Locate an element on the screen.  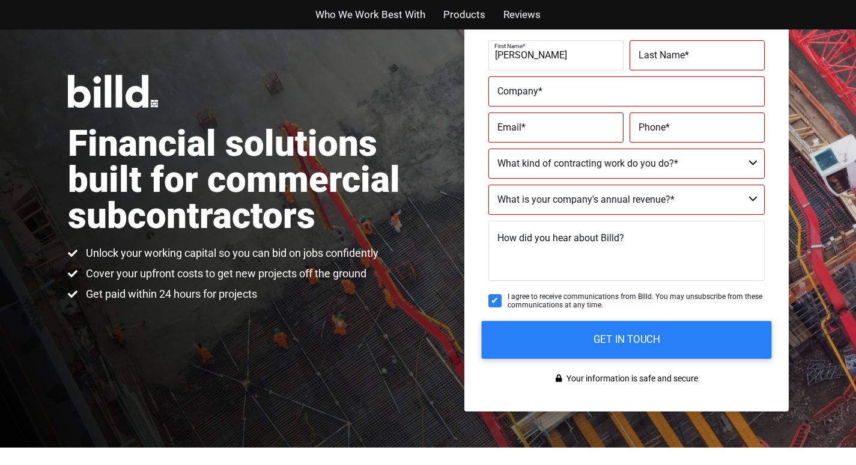
span: Your information is safe and secure is located at coordinates (631, 378).